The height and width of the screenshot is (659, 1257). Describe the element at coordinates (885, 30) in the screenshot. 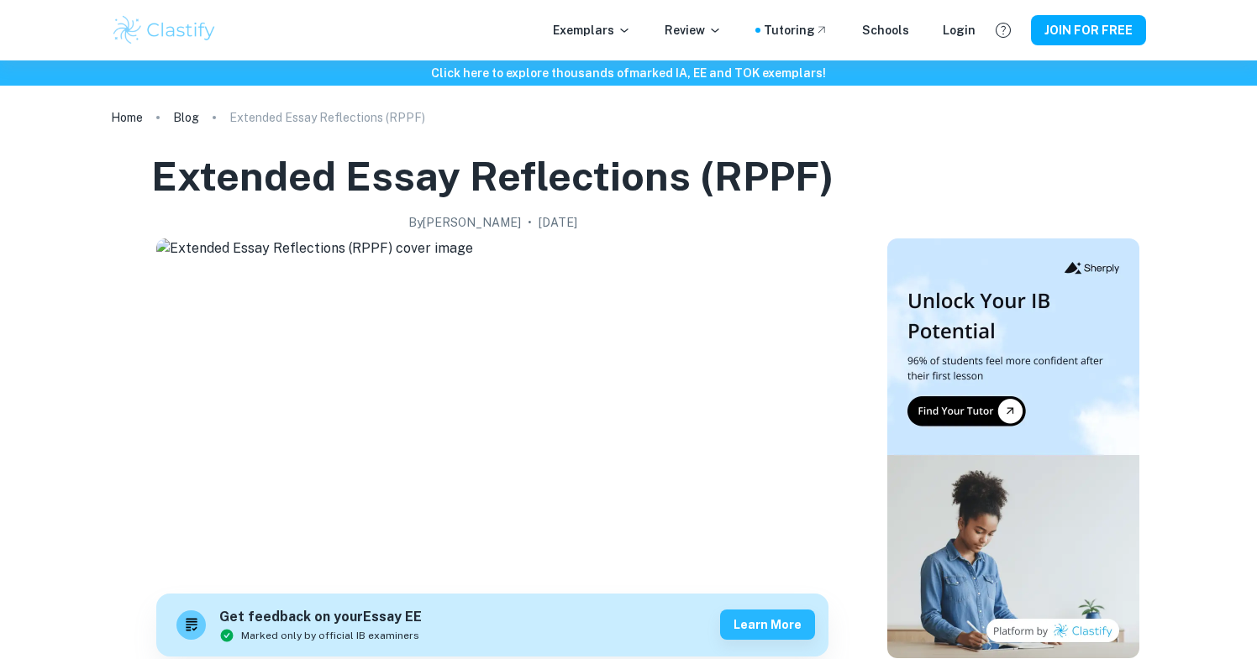

I see `div: Schools` at that location.